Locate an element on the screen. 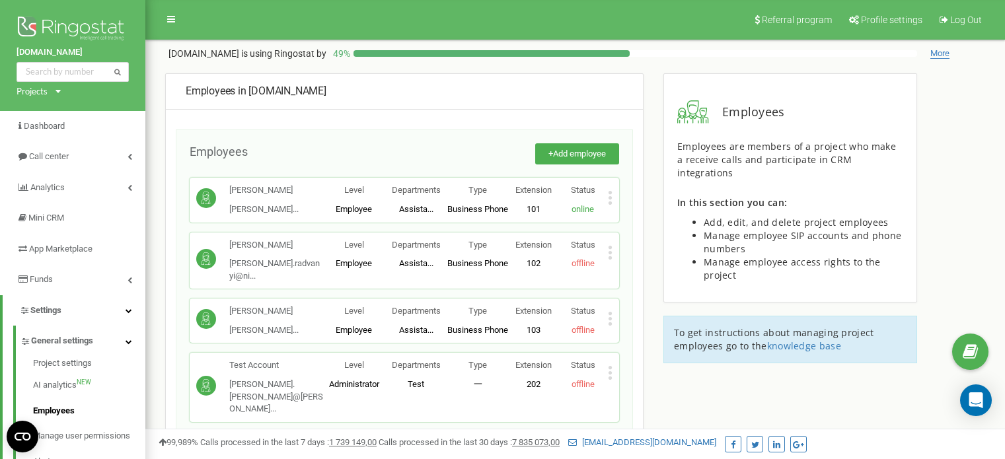 Image resolution: width=1005 pixels, height=459 pixels. span: Funds is located at coordinates (41, 279).